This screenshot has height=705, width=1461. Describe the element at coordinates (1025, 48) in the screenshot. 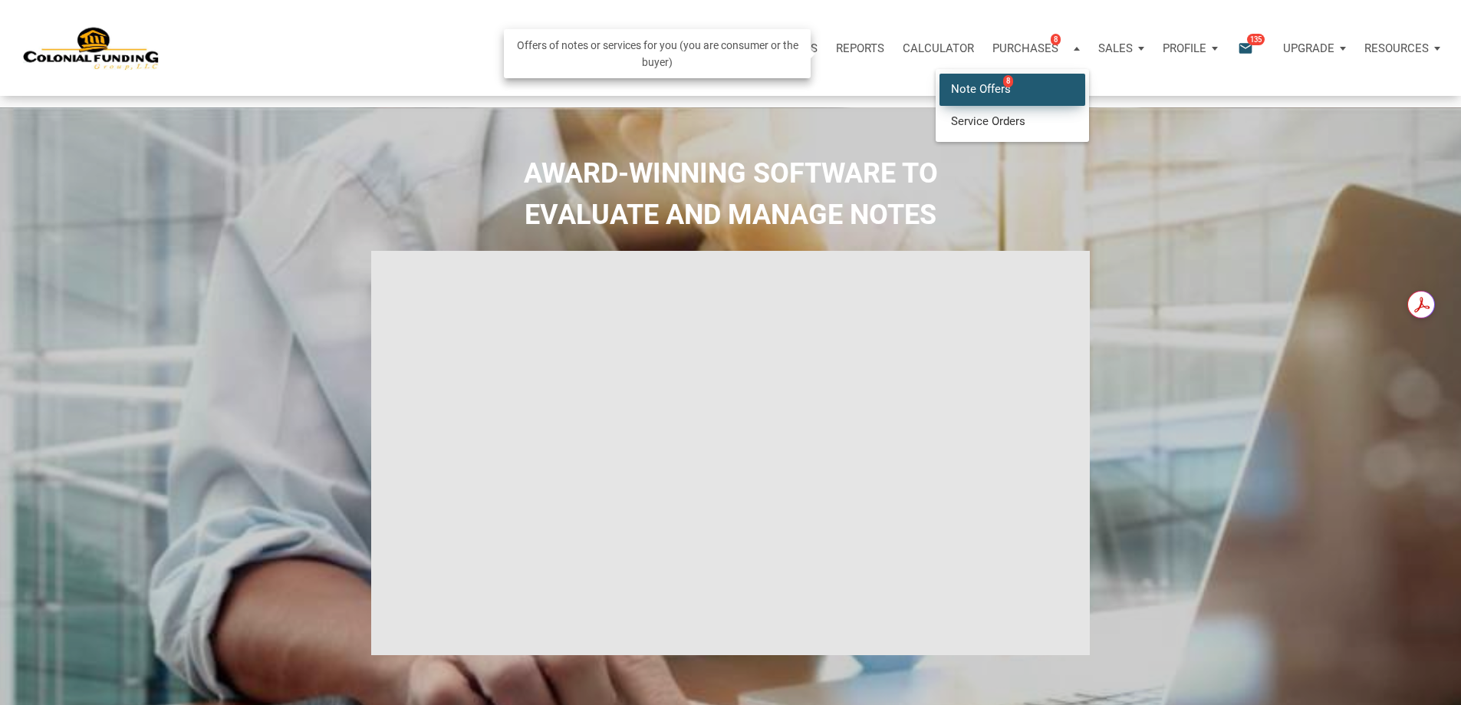

I see `p: Purchases` at that location.